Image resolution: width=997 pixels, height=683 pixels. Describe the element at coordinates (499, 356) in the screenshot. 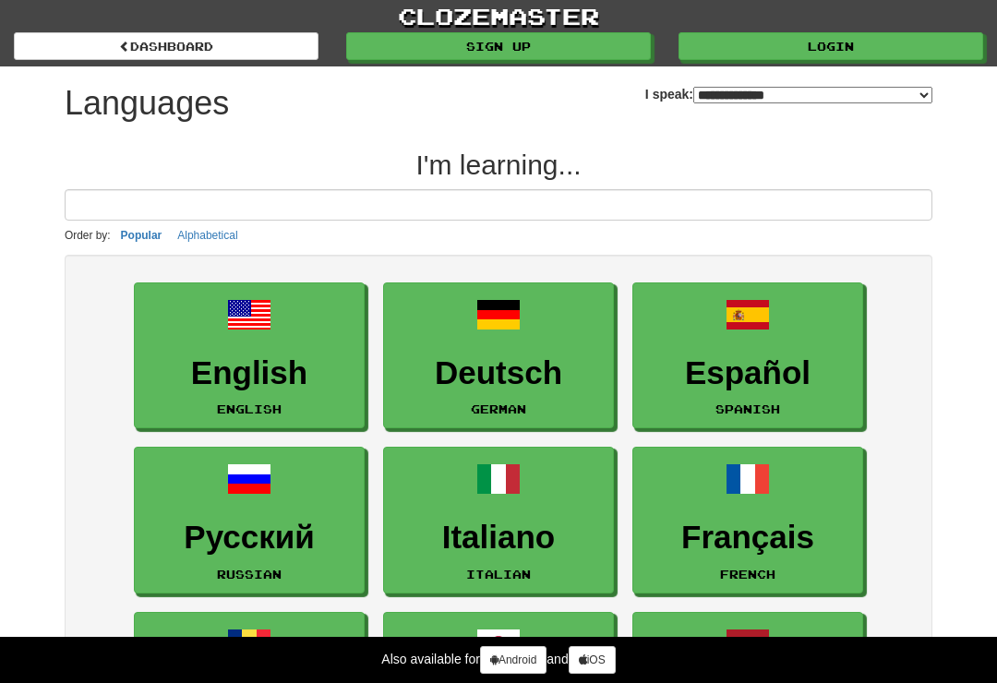

I see `a: DeutschGerman` at that location.